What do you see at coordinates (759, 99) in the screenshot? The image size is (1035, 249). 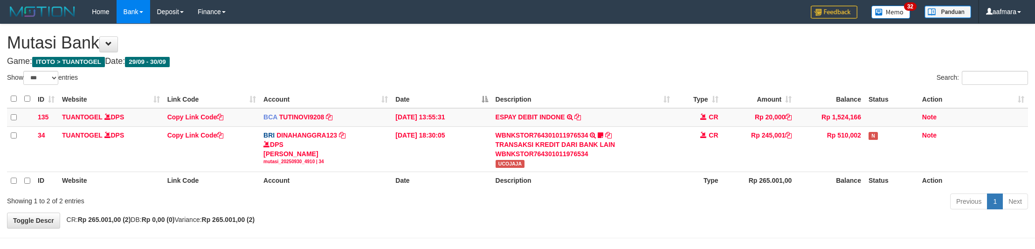 I see `th: Amount: activate to sort column ascending` at bounding box center [759, 99].